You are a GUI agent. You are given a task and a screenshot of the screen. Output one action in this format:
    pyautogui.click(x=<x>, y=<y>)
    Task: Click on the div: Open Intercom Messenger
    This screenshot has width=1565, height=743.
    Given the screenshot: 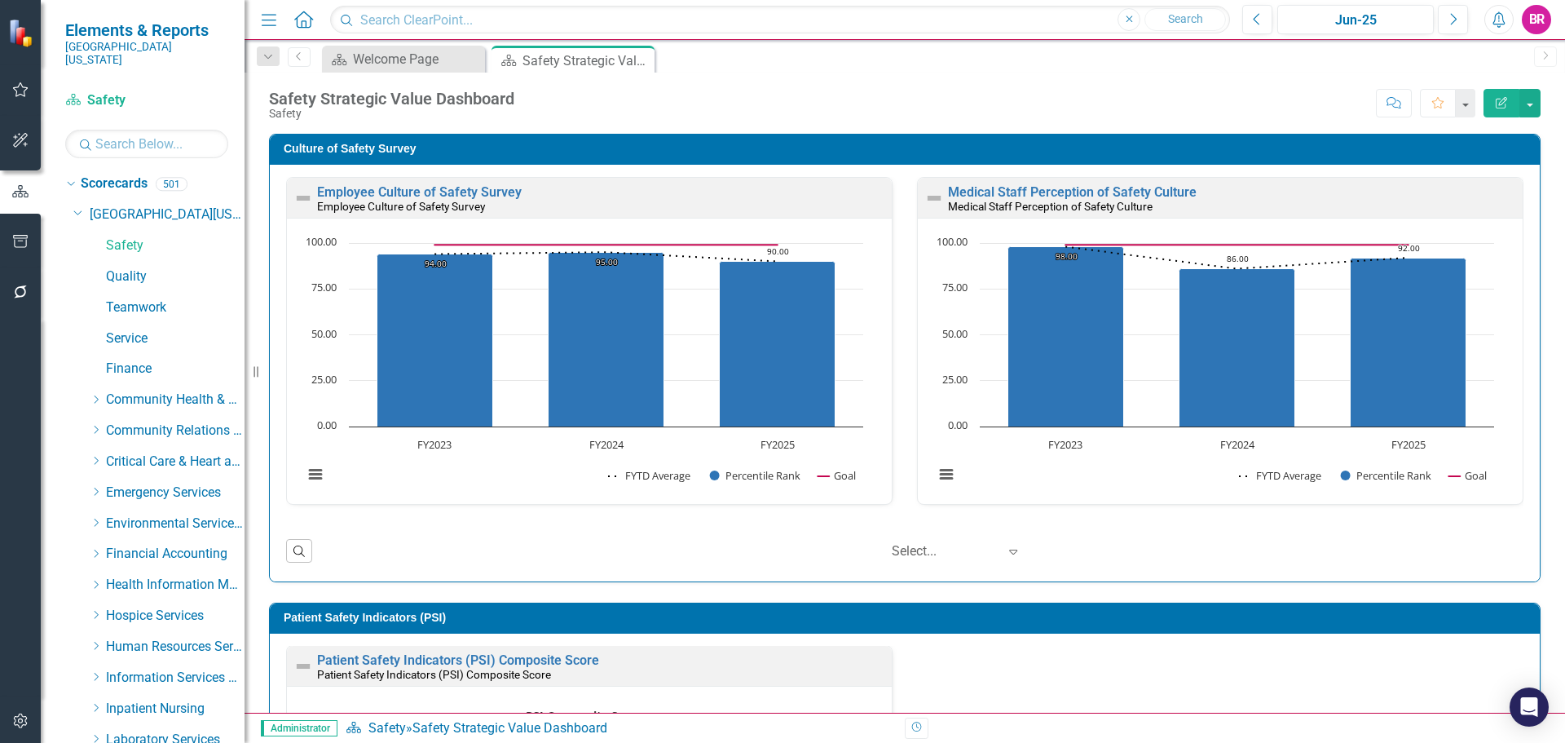 What is the action you would take?
    pyautogui.click(x=1529, y=707)
    